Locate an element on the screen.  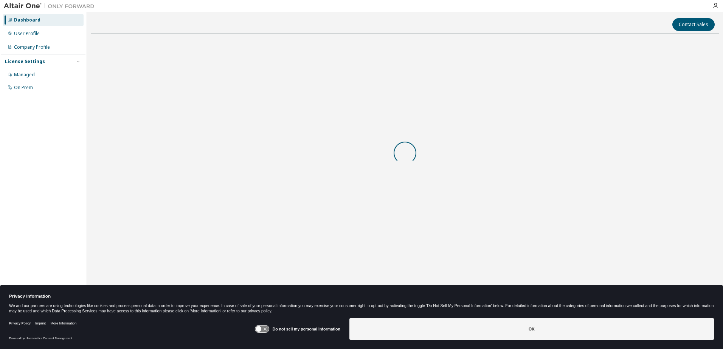
div: License Settings is located at coordinates (25, 62).